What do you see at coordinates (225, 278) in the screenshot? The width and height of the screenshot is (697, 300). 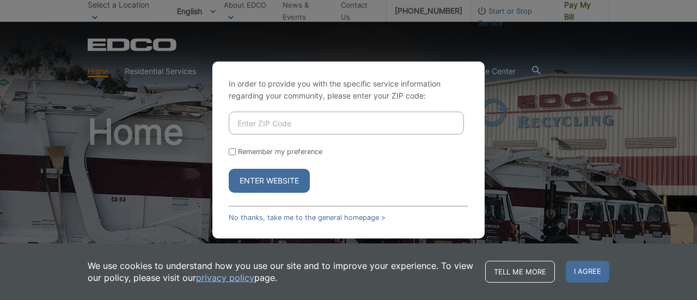 I see `a: privacy policy` at bounding box center [225, 278].